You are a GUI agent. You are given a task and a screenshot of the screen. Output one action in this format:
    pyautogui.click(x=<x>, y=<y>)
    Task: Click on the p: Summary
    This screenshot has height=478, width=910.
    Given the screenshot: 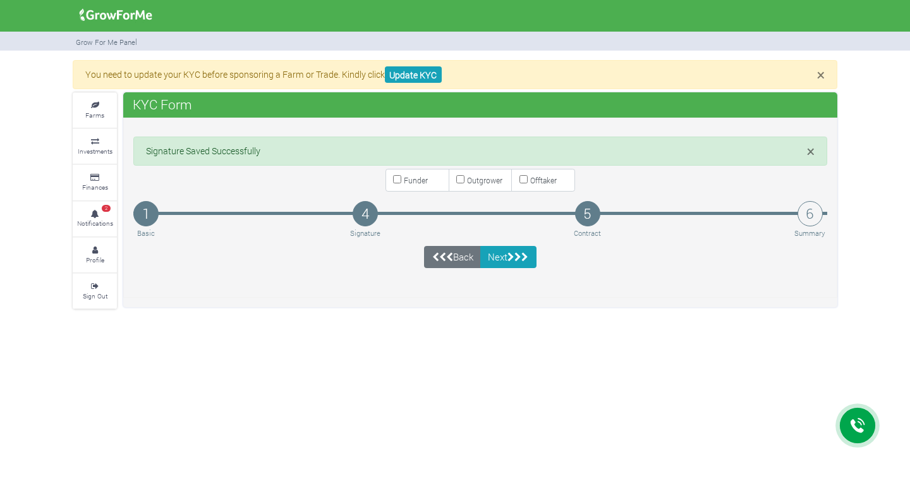 What is the action you would take?
    pyautogui.click(x=809, y=233)
    